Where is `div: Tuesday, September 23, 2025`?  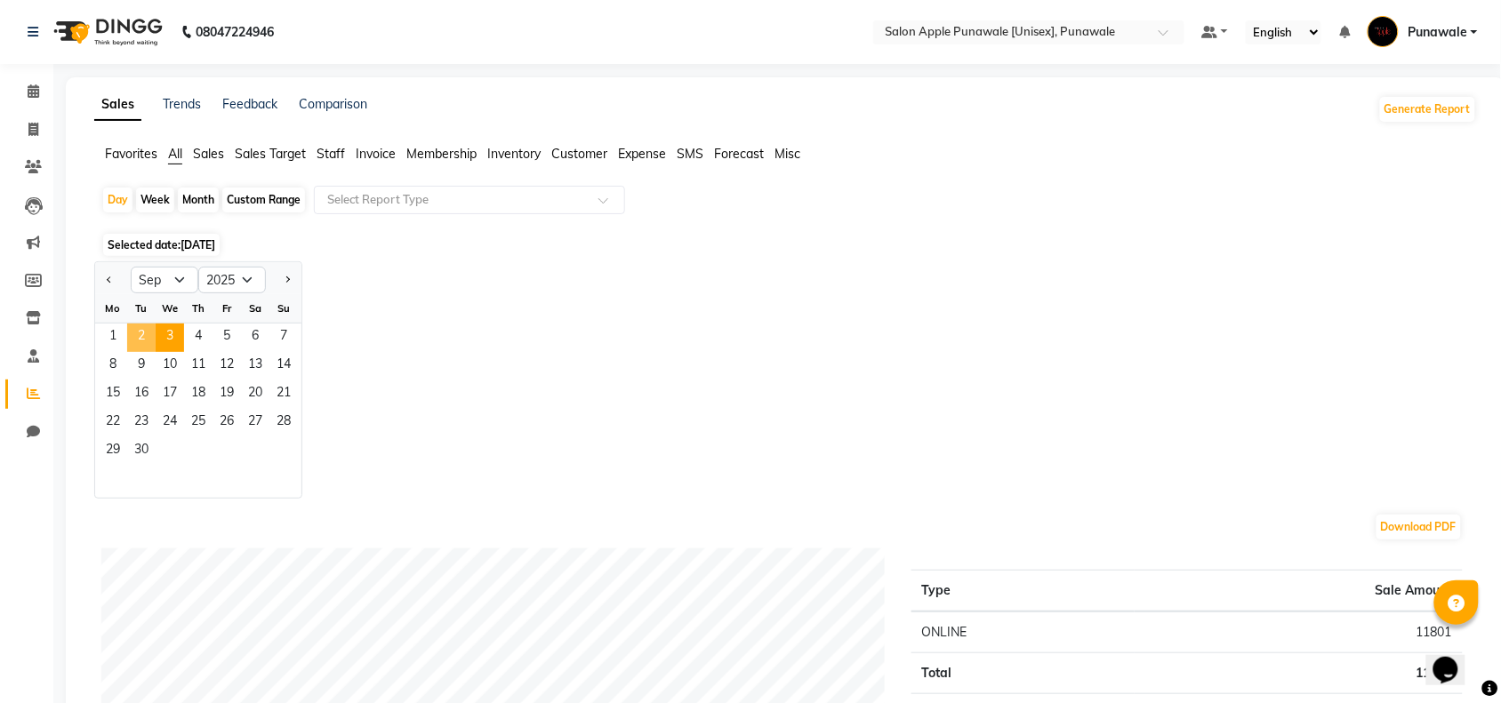 div: Tuesday, September 23, 2025 is located at coordinates (141, 423).